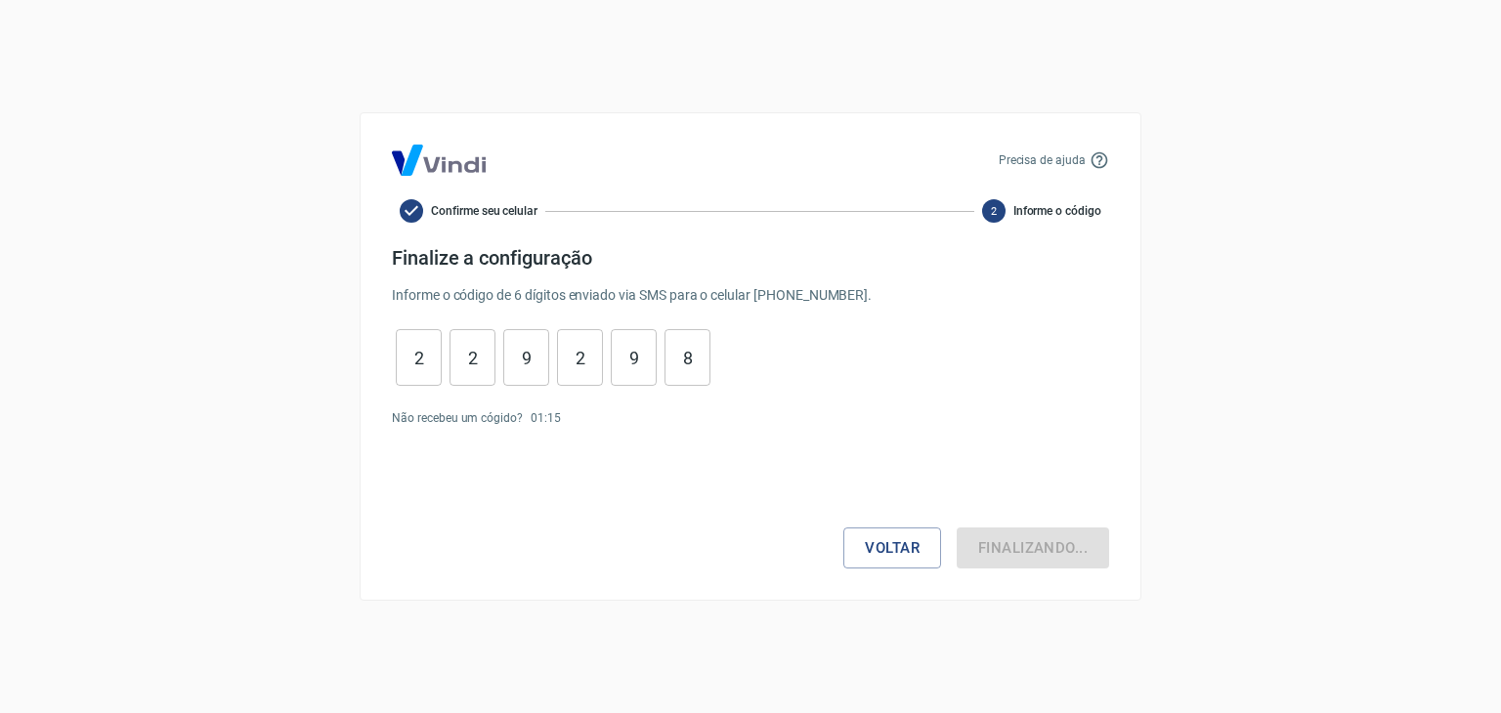  What do you see at coordinates (439, 160) in the screenshot?
I see `img: Logo Vind` at bounding box center [439, 160].